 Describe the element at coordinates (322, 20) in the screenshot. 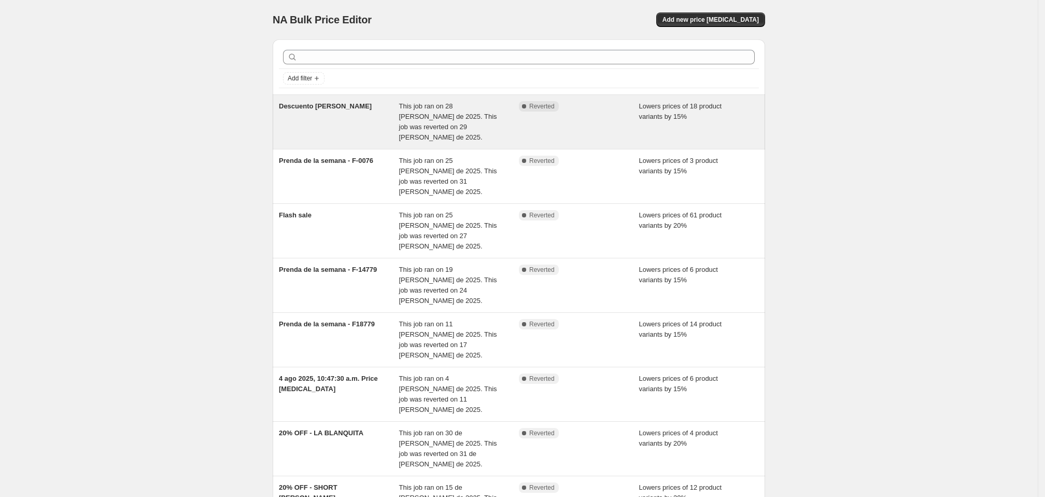

I see `span: NA Bulk Price Editor` at that location.